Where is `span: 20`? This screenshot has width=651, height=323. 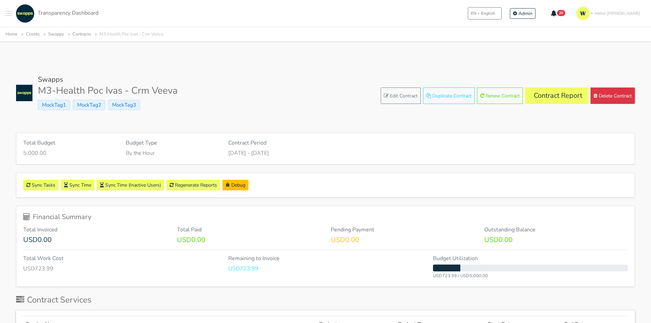
span: 20 is located at coordinates (561, 13).